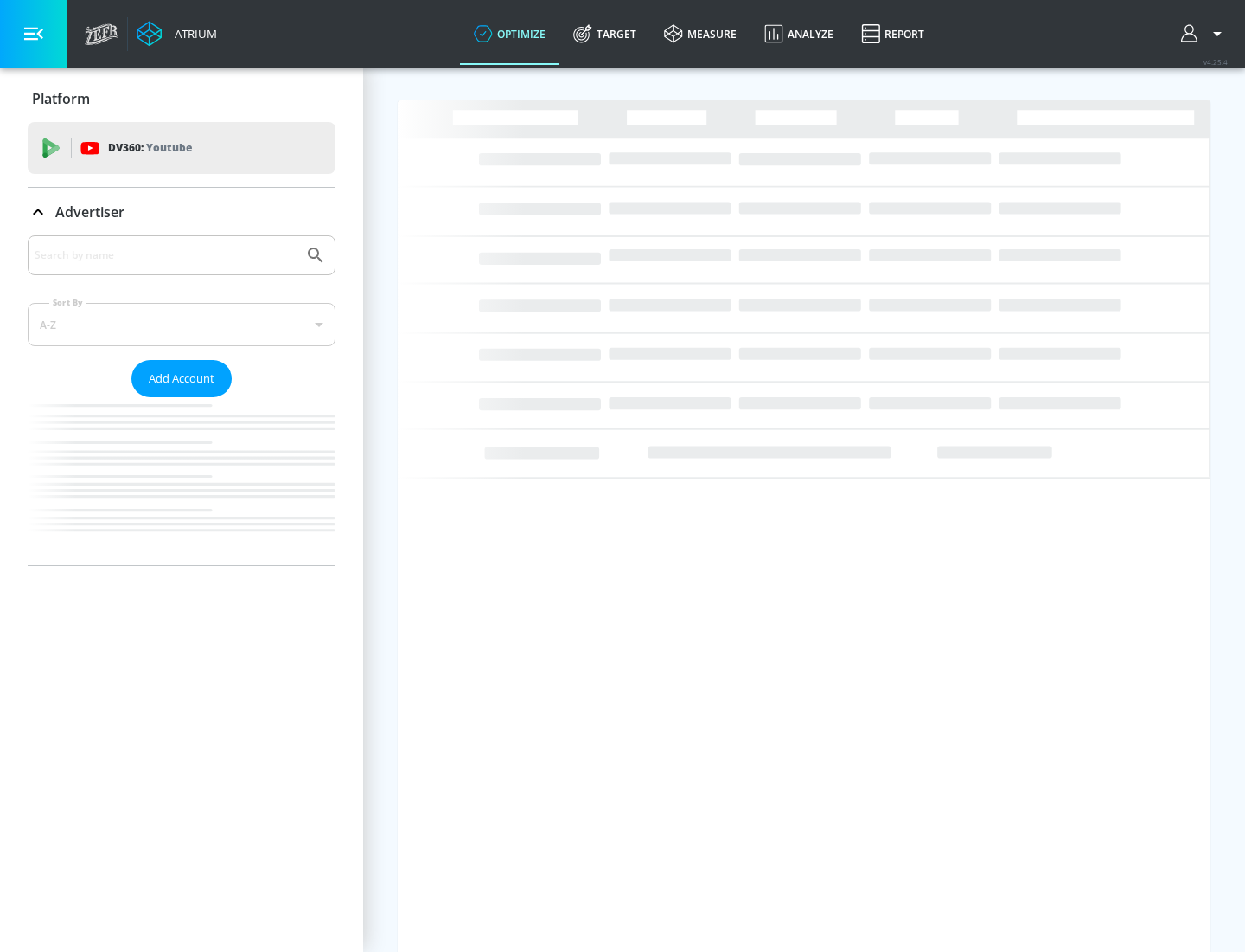 The width and height of the screenshot is (1245, 952). I want to click on p: Advertiser, so click(90, 212).